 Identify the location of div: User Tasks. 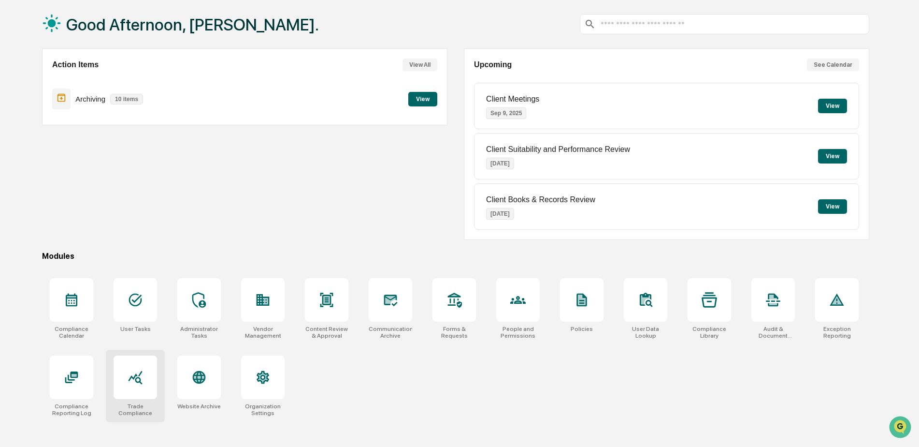
(135, 329).